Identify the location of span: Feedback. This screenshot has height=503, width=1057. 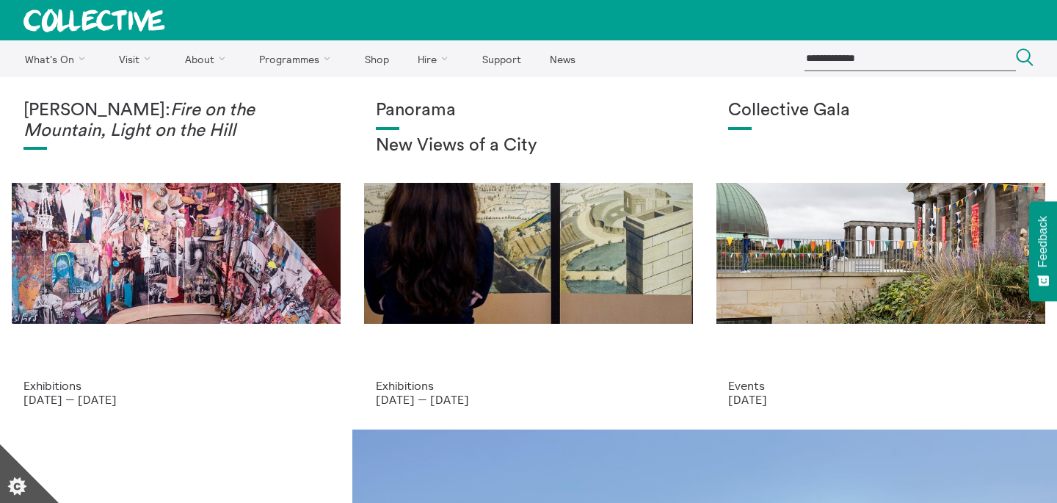
(1043, 242).